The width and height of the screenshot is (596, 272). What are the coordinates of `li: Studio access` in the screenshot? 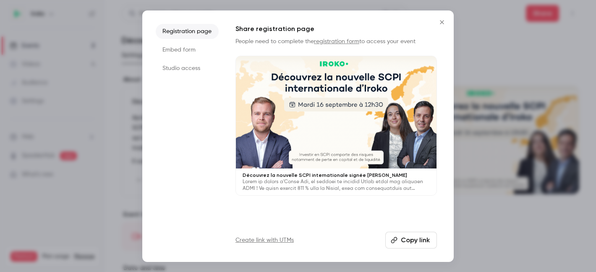 It's located at (187, 68).